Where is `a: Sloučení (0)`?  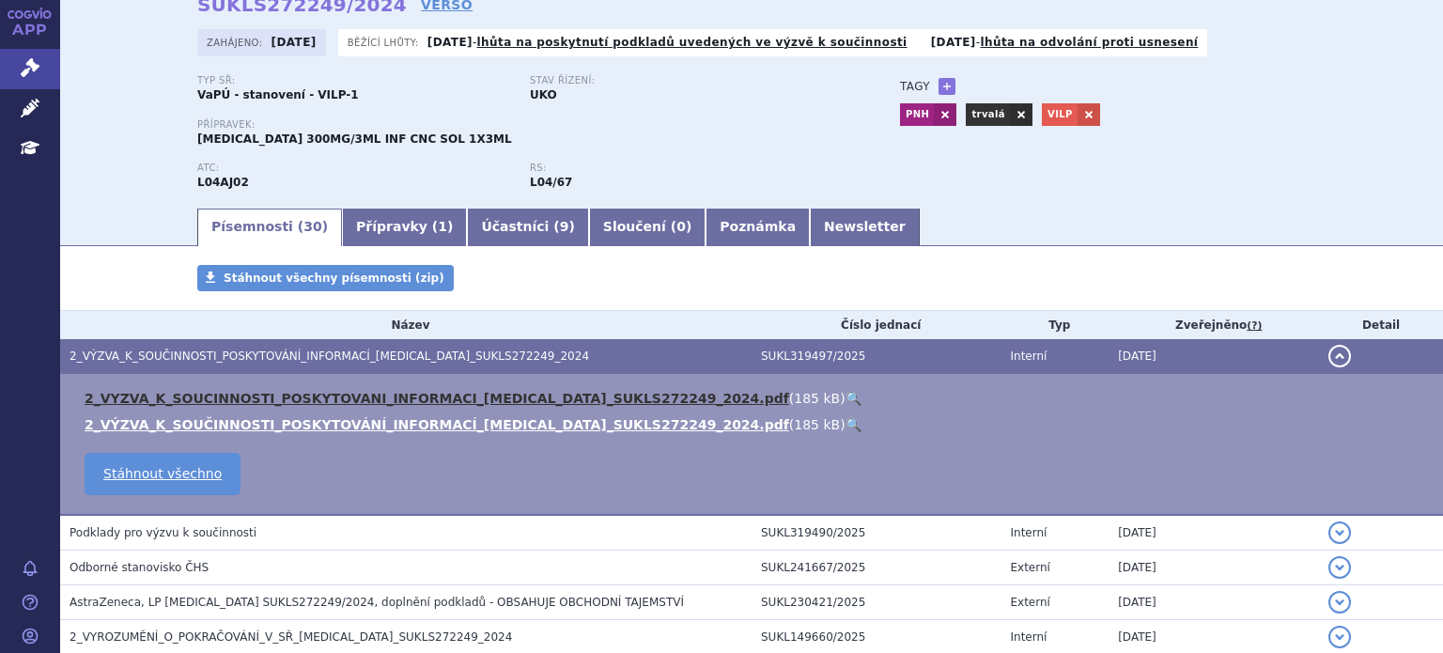 a: Sloučení (0) is located at coordinates (647, 227).